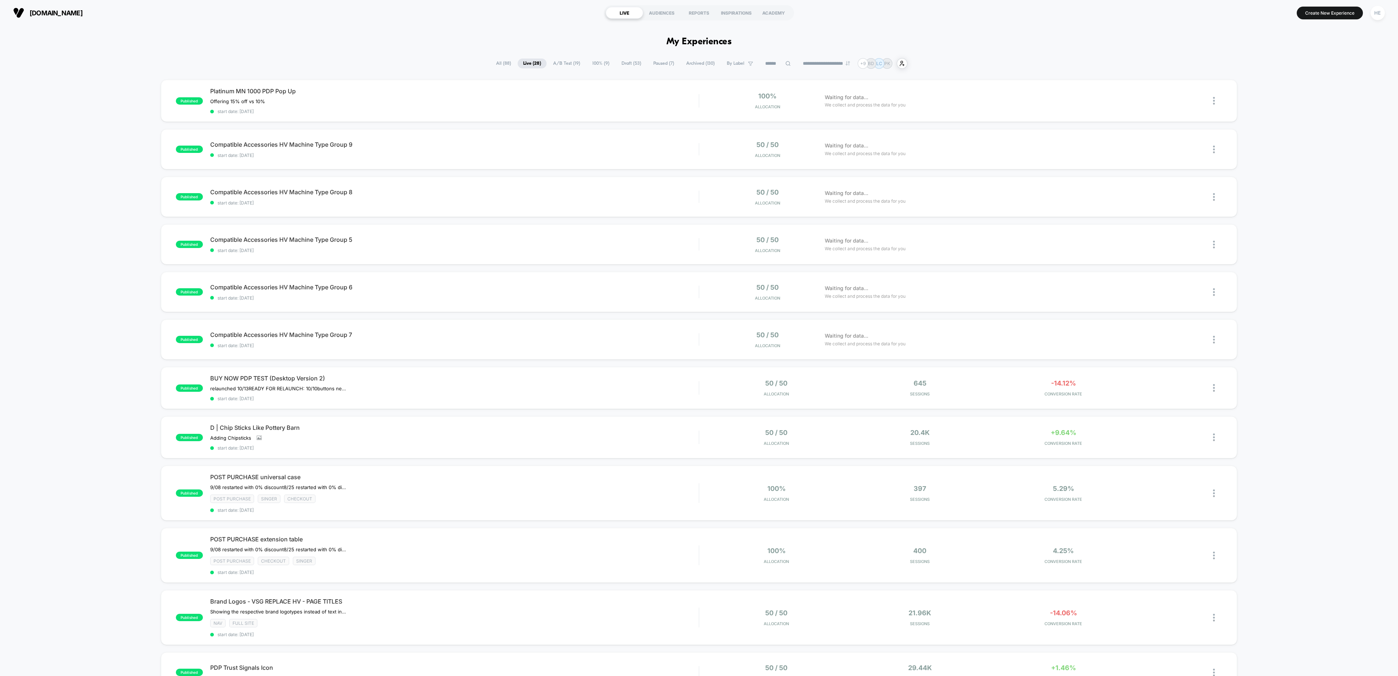 The width and height of the screenshot is (1398, 676). Describe the element at coordinates (532, 63) in the screenshot. I see `span: Live ( 28 )` at that location.